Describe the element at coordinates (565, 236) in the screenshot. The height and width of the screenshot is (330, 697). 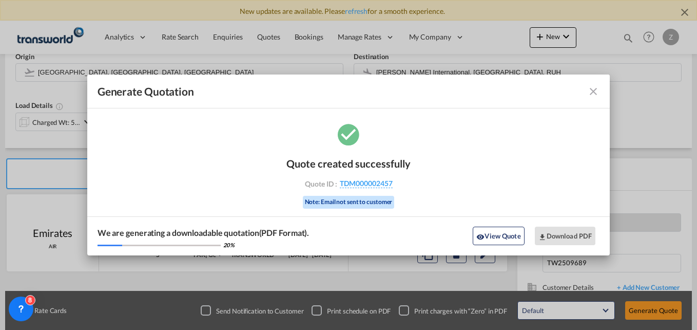
I see `button: Download PDF` at that location.